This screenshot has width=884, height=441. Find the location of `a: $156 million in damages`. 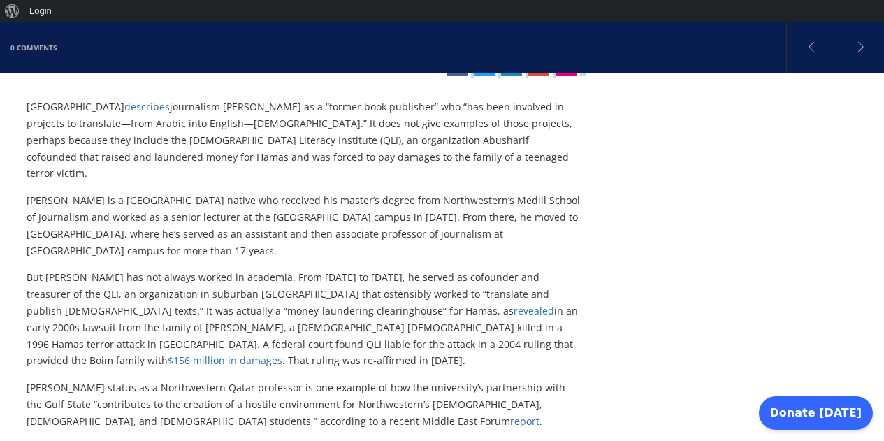

a: $156 million in damages is located at coordinates (225, 360).